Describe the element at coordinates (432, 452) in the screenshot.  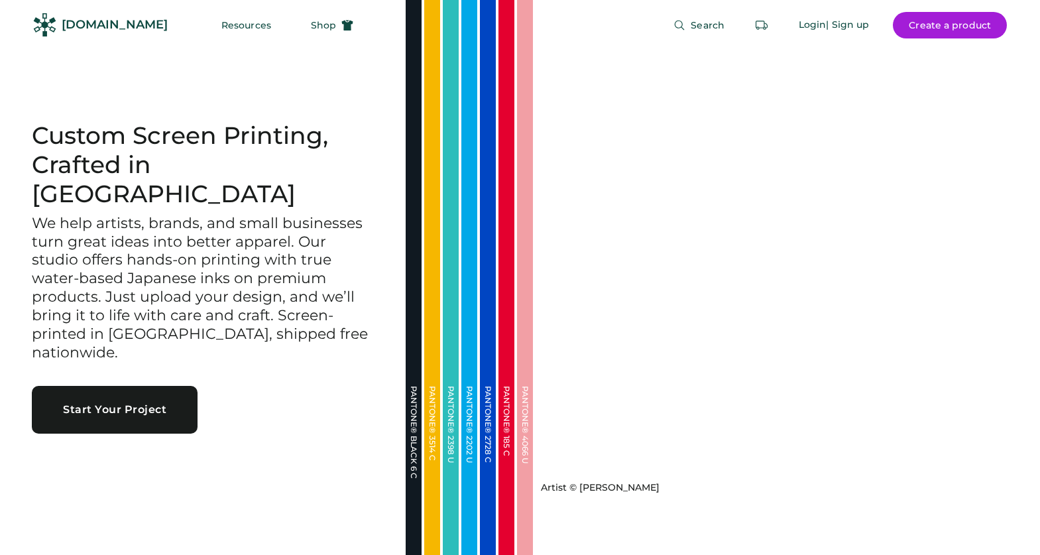
I see `div: PANTONE® 3514 C` at that location.